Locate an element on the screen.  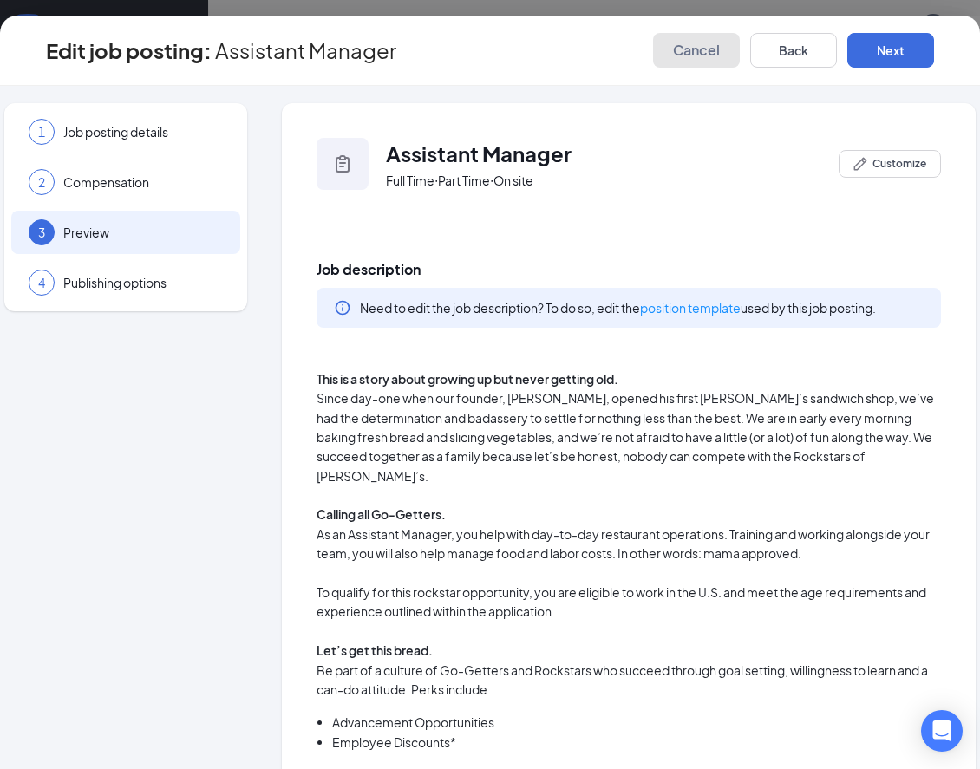
span: Preview is located at coordinates (143, 232).